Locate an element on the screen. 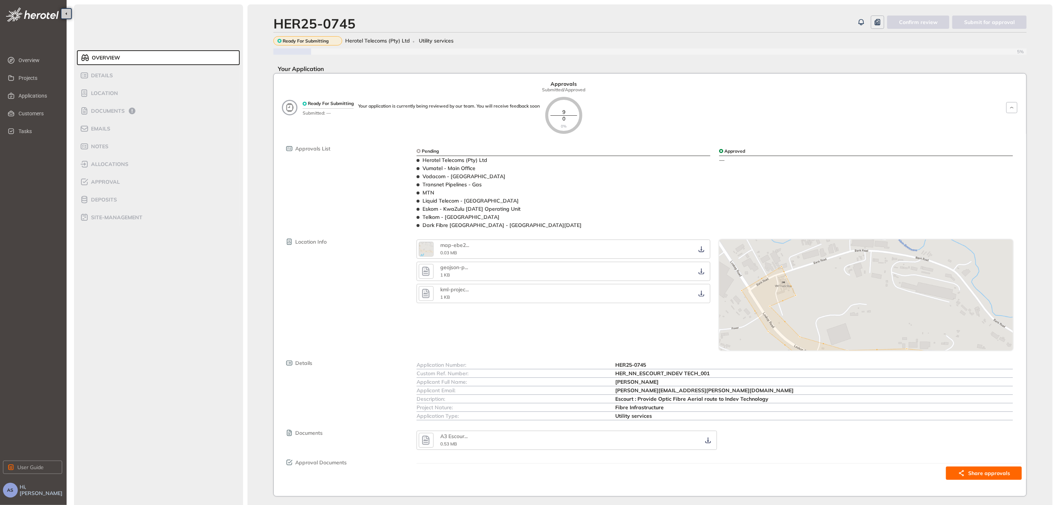 This screenshot has height=505, width=1057. span: kml-projec is located at coordinates (453, 290).